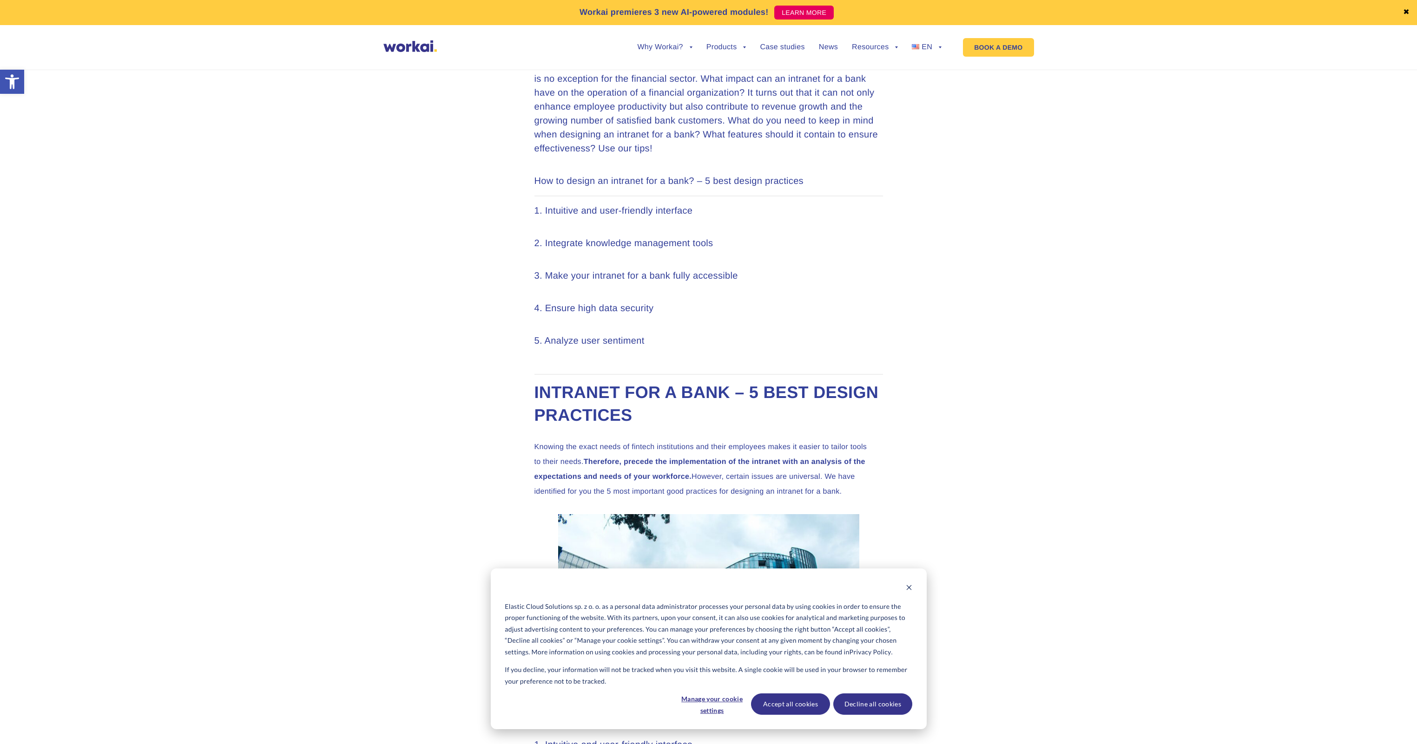 This screenshot has width=1417, height=744. Describe the element at coordinates (700, 469) in the screenshot. I see `strong: Therefore, precede the implementation of the intranet with an analysis of the expectations and ne...` at that location.